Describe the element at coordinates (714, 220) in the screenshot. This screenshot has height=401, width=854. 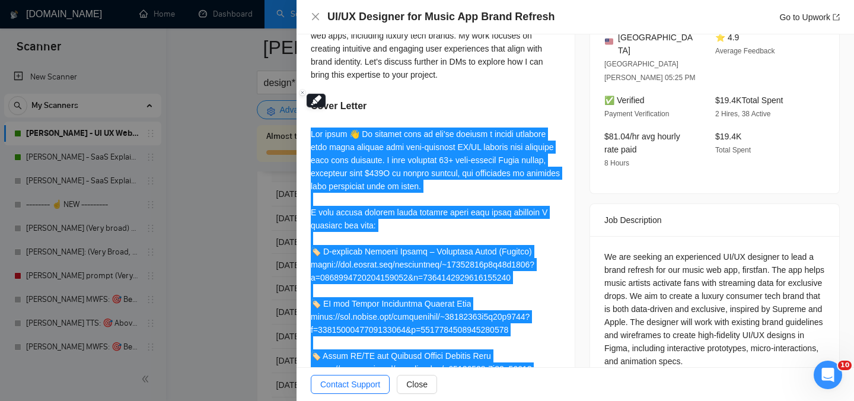
I see `div: Job Description` at that location.